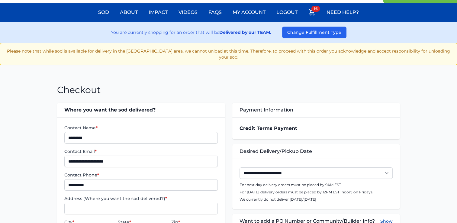  I want to click on a: Impact, so click(158, 12).